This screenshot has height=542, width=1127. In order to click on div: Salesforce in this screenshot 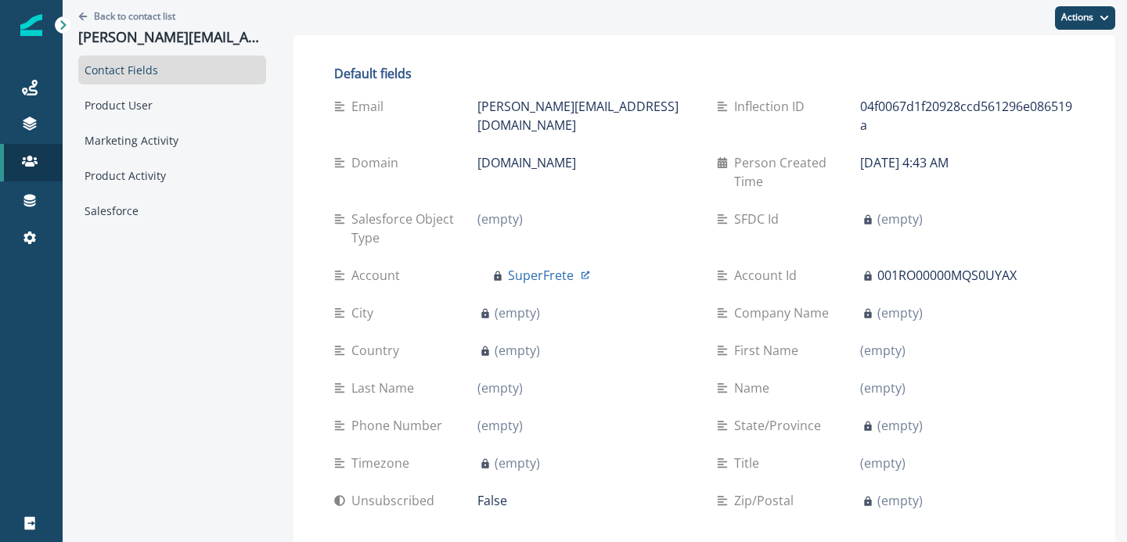, I will do `click(172, 210)`.